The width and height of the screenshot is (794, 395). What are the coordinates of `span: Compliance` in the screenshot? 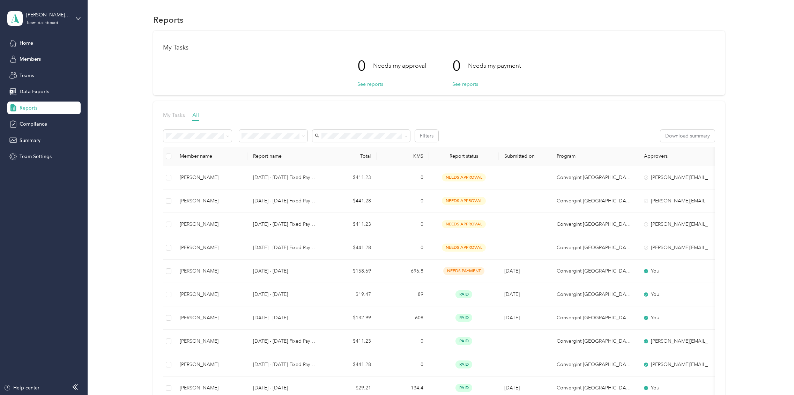 It's located at (33, 124).